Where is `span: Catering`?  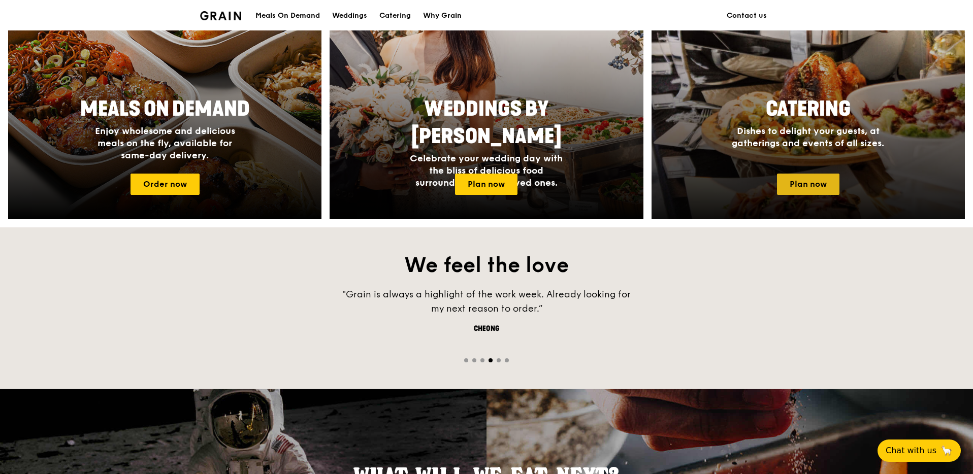
span: Catering is located at coordinates (808, 109).